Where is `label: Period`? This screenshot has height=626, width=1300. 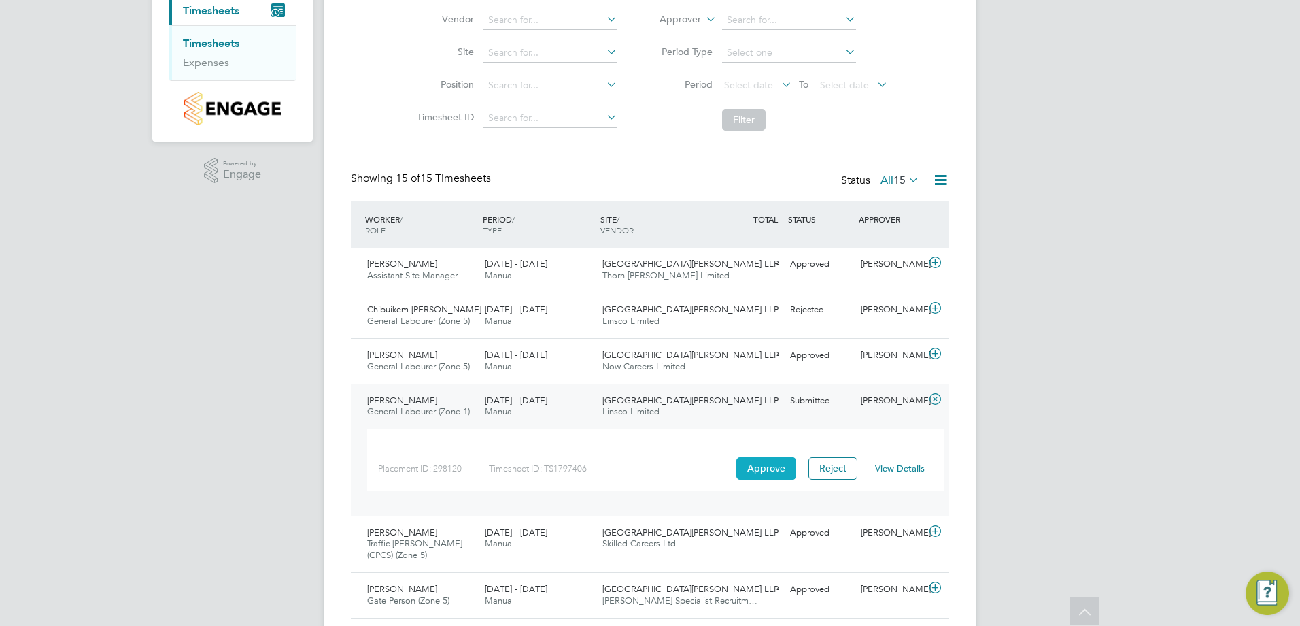
label: Period is located at coordinates (682, 84).